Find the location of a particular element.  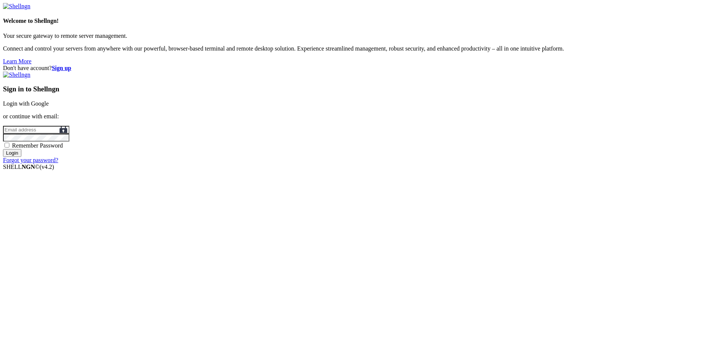

input: Login is located at coordinates (12, 153).